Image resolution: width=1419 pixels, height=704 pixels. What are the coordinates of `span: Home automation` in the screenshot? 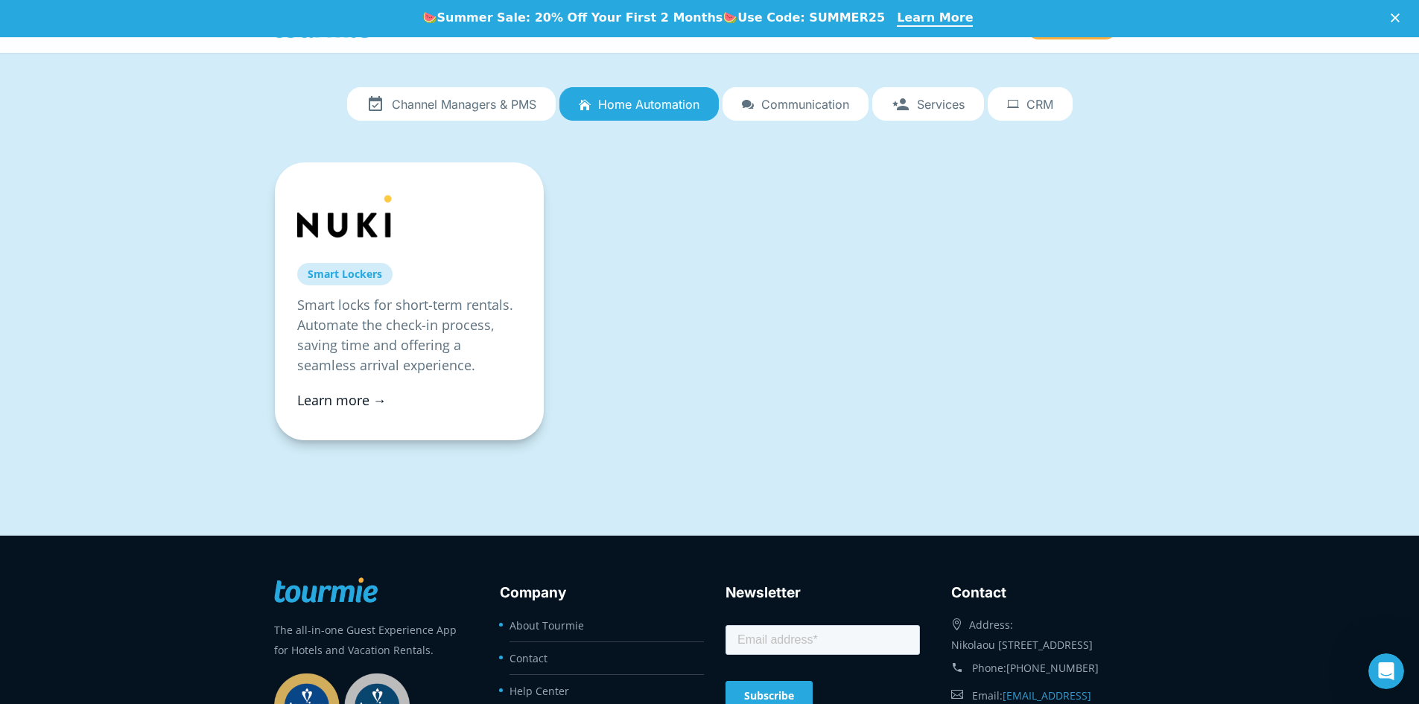 It's located at (649, 104).